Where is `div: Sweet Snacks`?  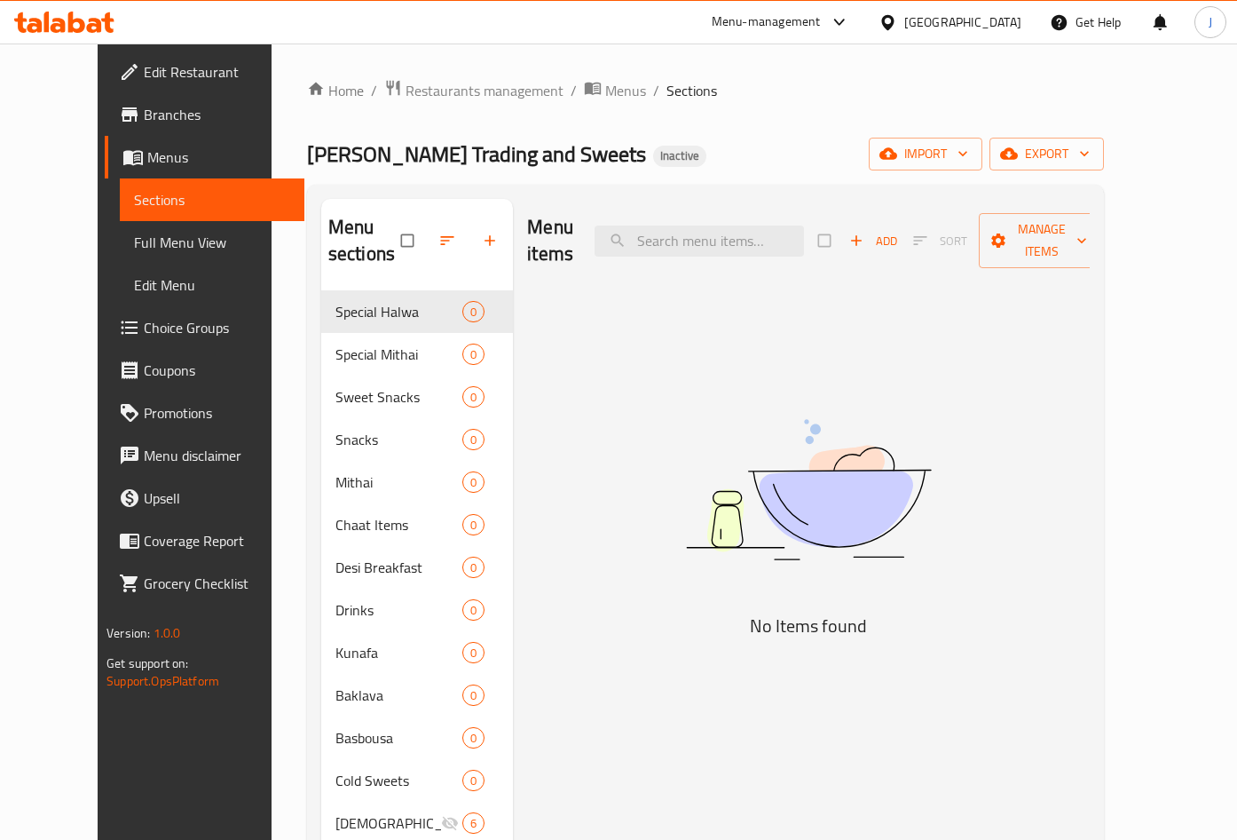
div: Sweet Snacks is located at coordinates (399, 397).